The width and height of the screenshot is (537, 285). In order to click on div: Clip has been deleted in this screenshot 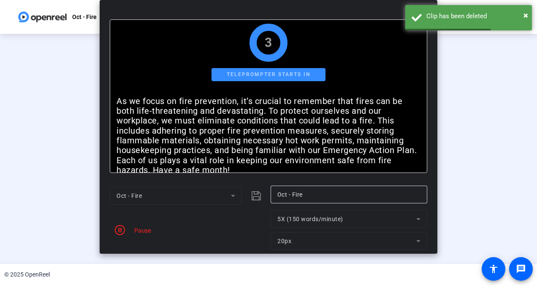, I will do `click(476, 16)`.